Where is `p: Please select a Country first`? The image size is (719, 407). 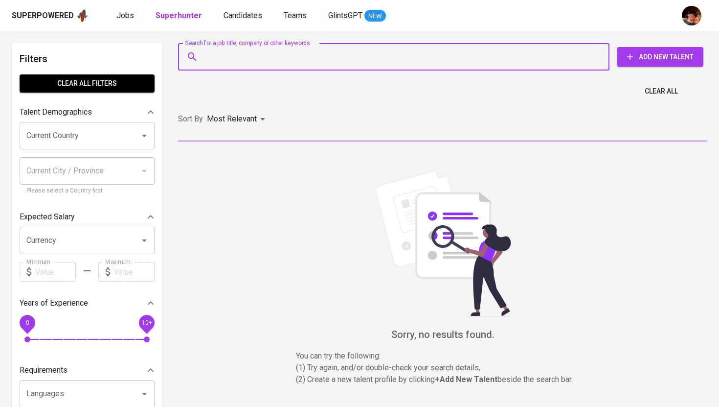 p: Please select a Country first is located at coordinates (87, 191).